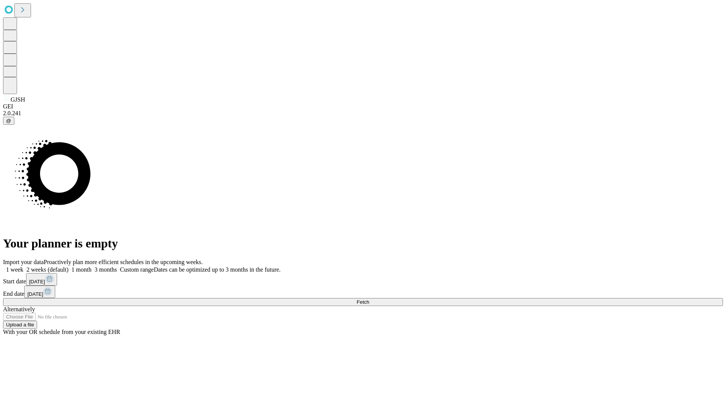  Describe the element at coordinates (363, 302) in the screenshot. I see `span: Fetch` at that location.